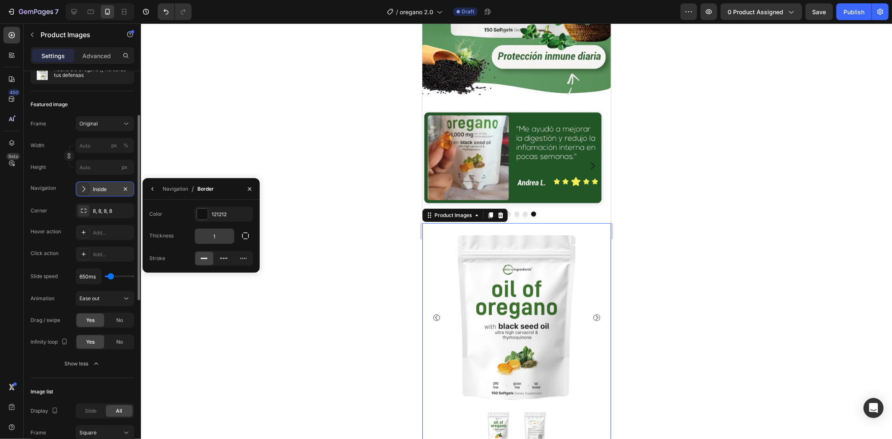 The image size is (892, 439). What do you see at coordinates (161, 236) in the screenshot?
I see `div: Thickness` at bounding box center [161, 236].